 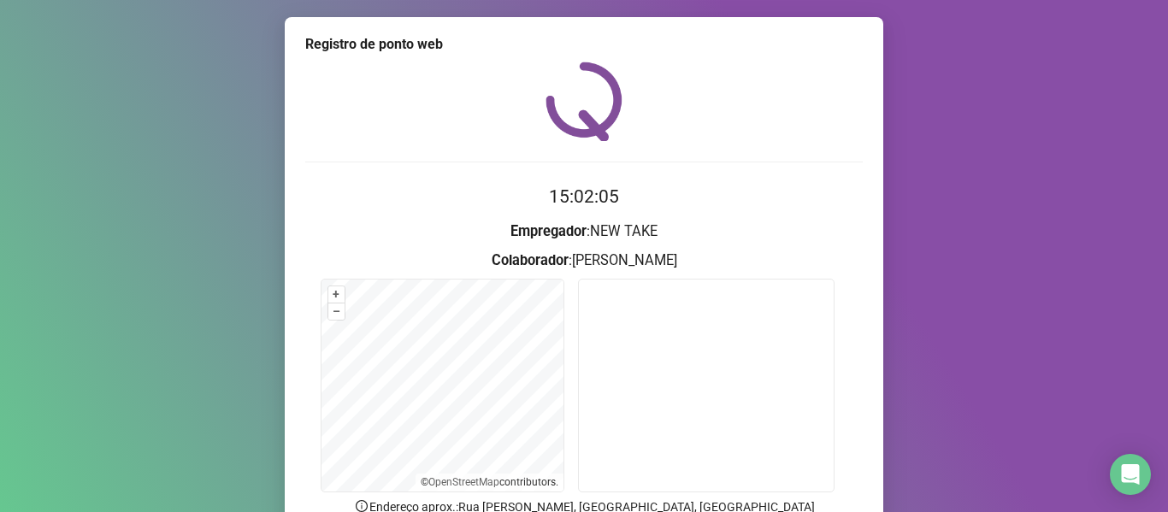 What do you see at coordinates (548, 231) in the screenshot?
I see `strong: Empregador` at bounding box center [548, 231].